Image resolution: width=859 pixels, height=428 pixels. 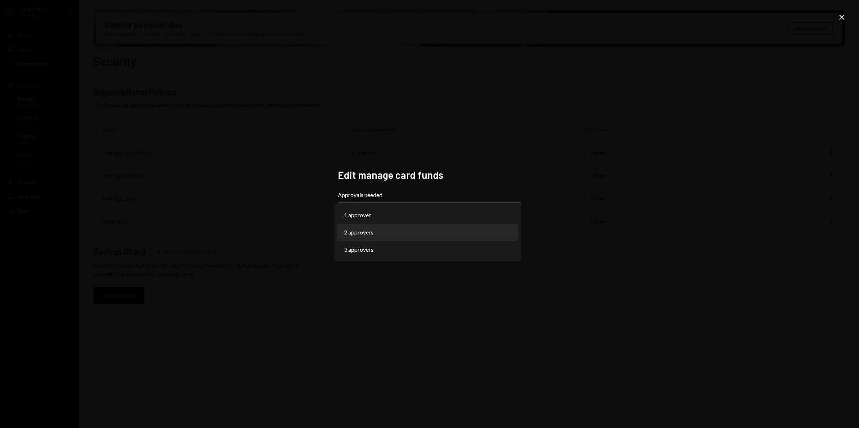 What do you see at coordinates (430, 212) in the screenshot?
I see `button: Approvals needed` at bounding box center [430, 212].